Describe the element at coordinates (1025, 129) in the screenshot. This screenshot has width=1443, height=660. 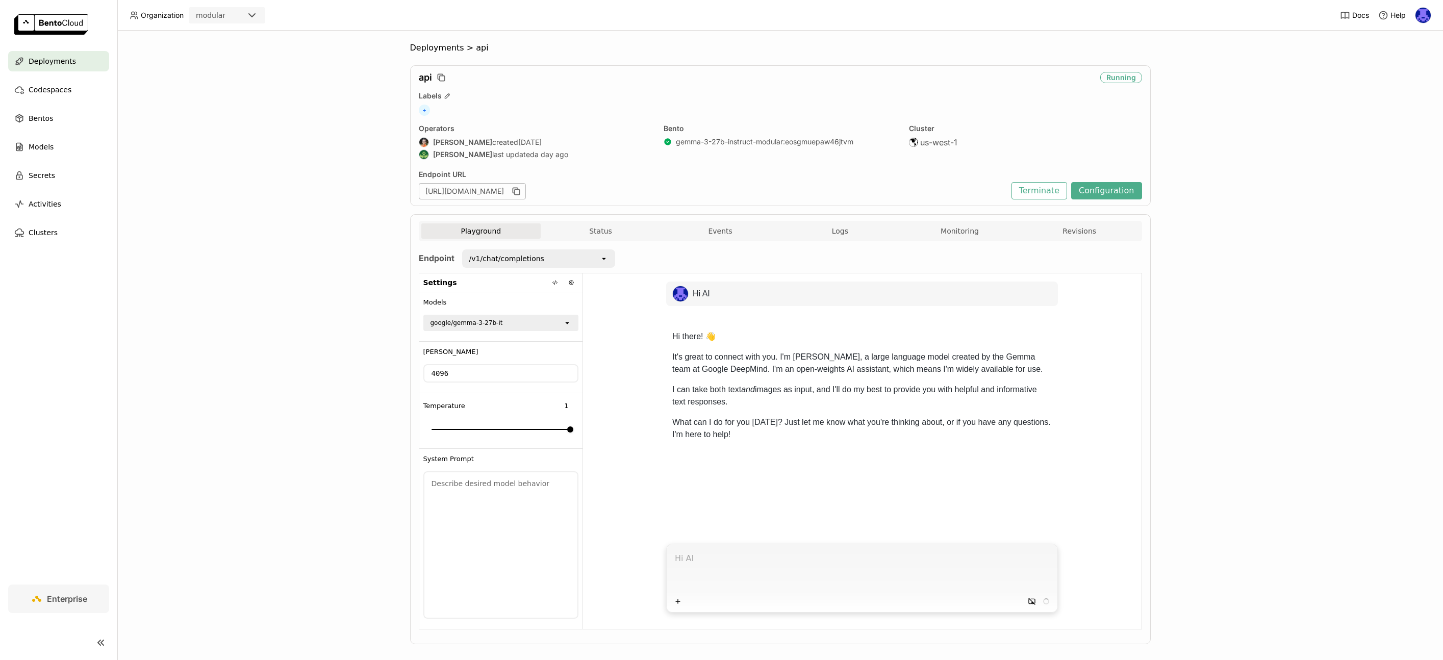
I see `div: Cluster` at that location.